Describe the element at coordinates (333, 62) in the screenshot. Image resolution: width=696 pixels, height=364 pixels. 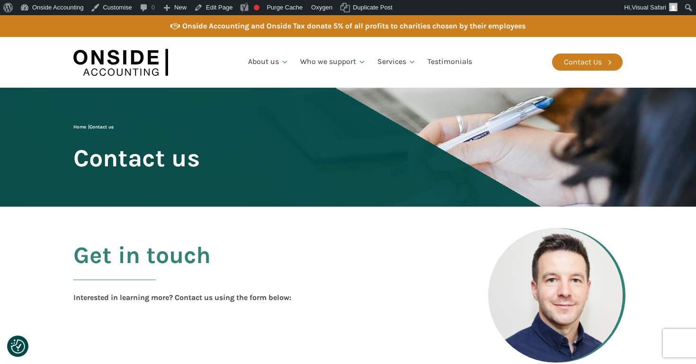
I see `a: Who we support` at that location.